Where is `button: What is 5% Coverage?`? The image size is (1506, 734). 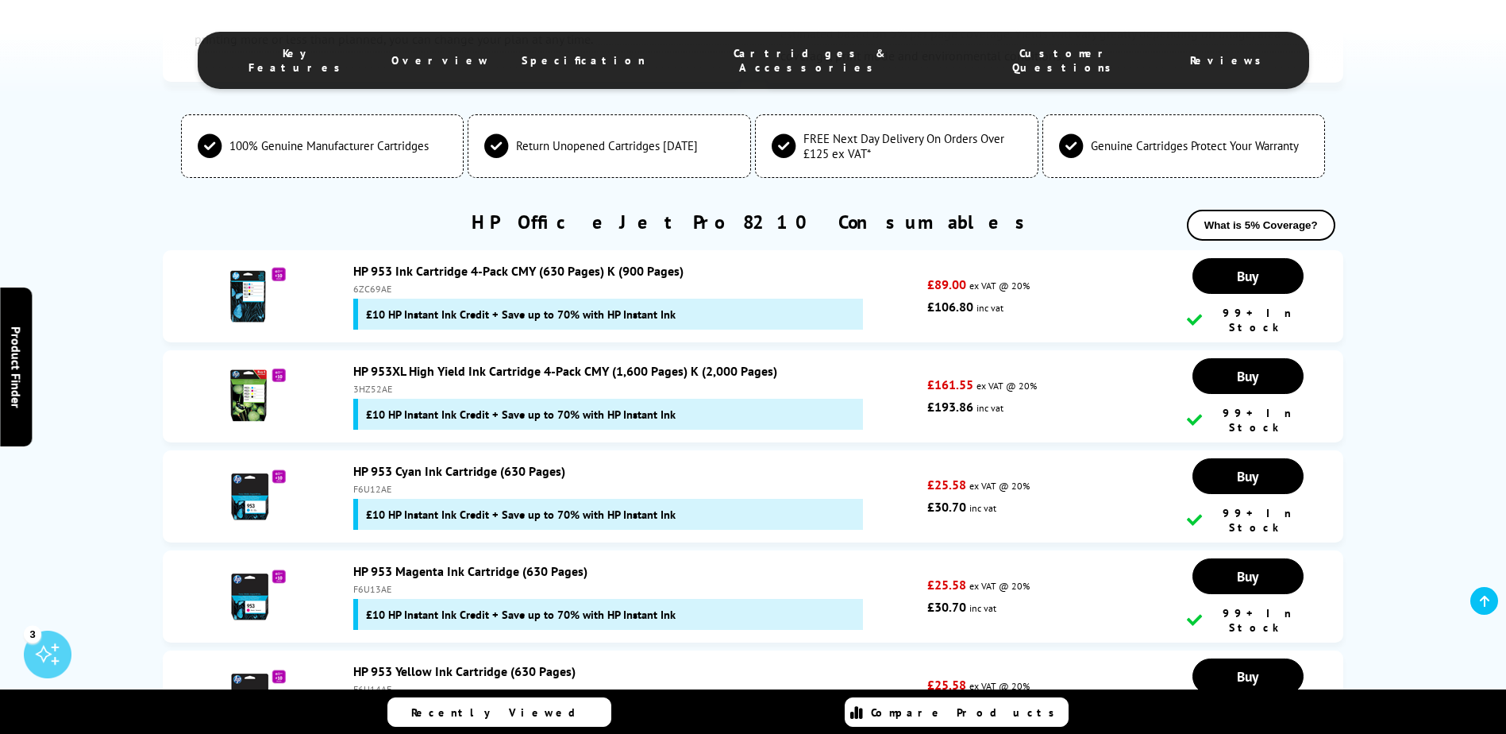
button: What is 5% Coverage? is located at coordinates (1261, 225).